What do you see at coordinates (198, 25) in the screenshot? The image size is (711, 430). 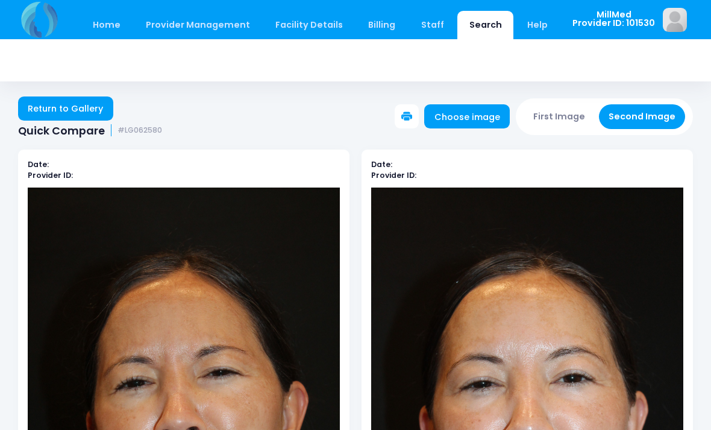 I see `a: Provider Management` at bounding box center [198, 25].